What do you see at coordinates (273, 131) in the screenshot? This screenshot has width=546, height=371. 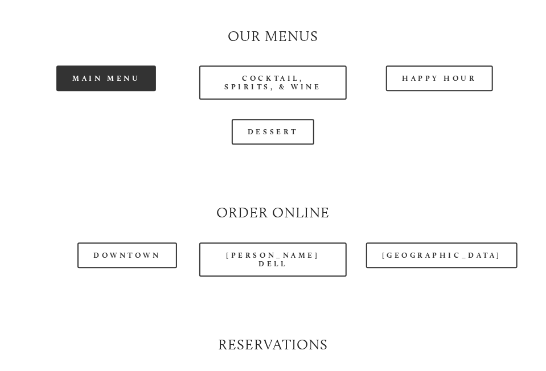 I see `a: Dessert` at bounding box center [273, 131].